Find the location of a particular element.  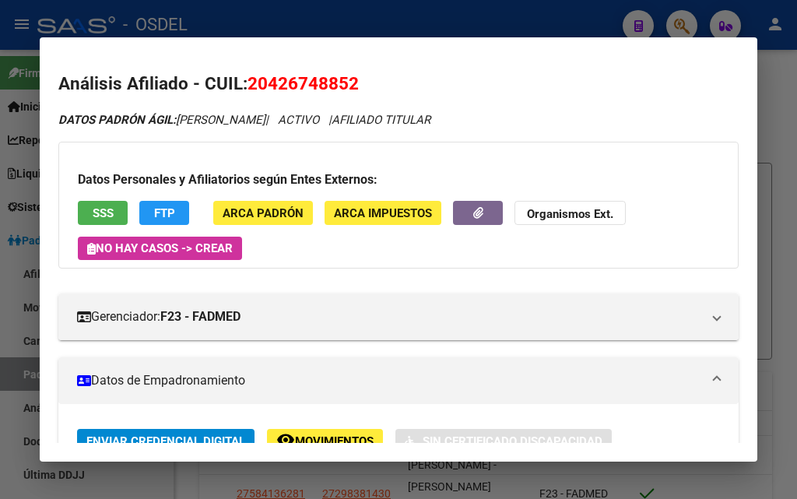

span: SSS is located at coordinates (103, 213).